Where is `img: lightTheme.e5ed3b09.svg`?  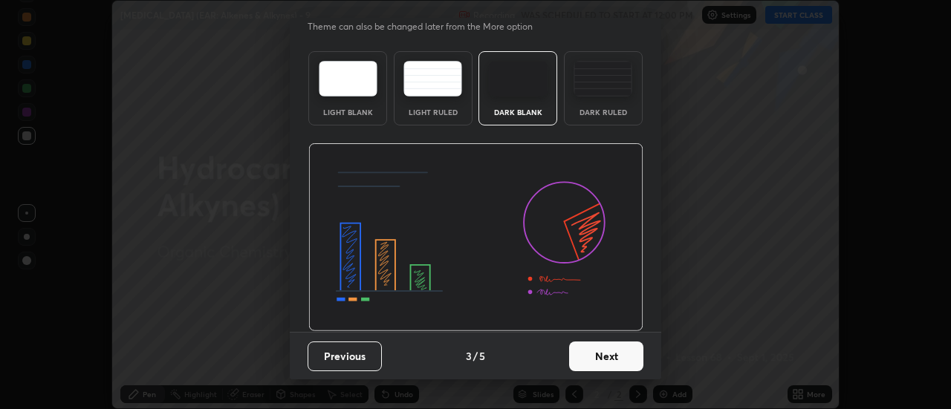
img: lightTheme.e5ed3b09.svg is located at coordinates (348, 79).